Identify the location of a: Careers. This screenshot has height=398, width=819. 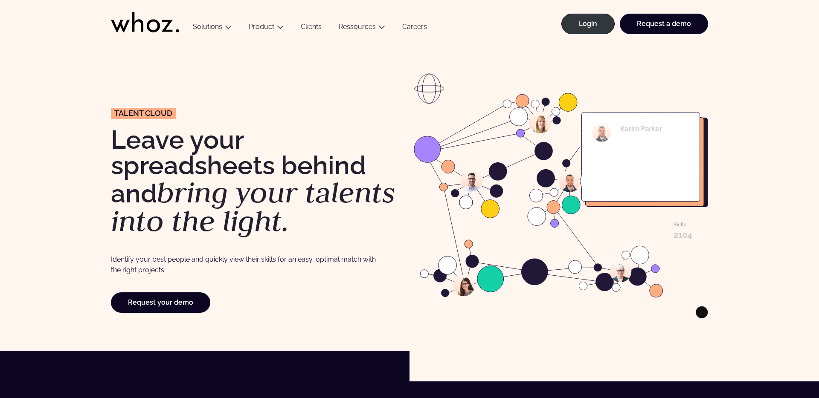
(414, 28).